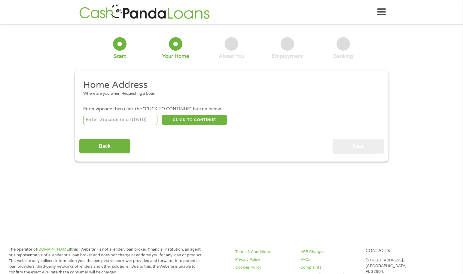 The image size is (463, 274). I want to click on a: FAQs, so click(329, 260).